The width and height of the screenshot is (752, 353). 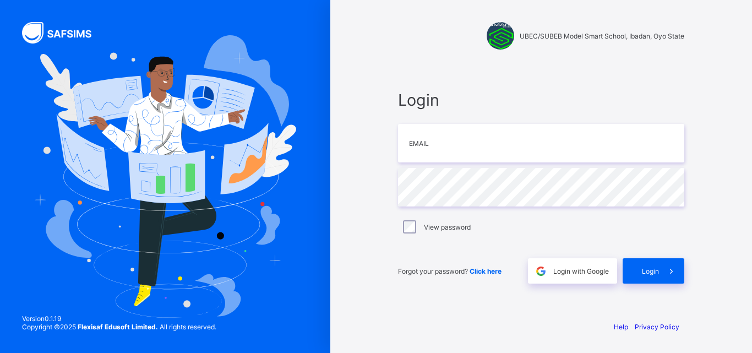 What do you see at coordinates (602, 36) in the screenshot?
I see `span: UBEC/SUBEB Model Smart School, Ibadan, Oyo State` at bounding box center [602, 36].